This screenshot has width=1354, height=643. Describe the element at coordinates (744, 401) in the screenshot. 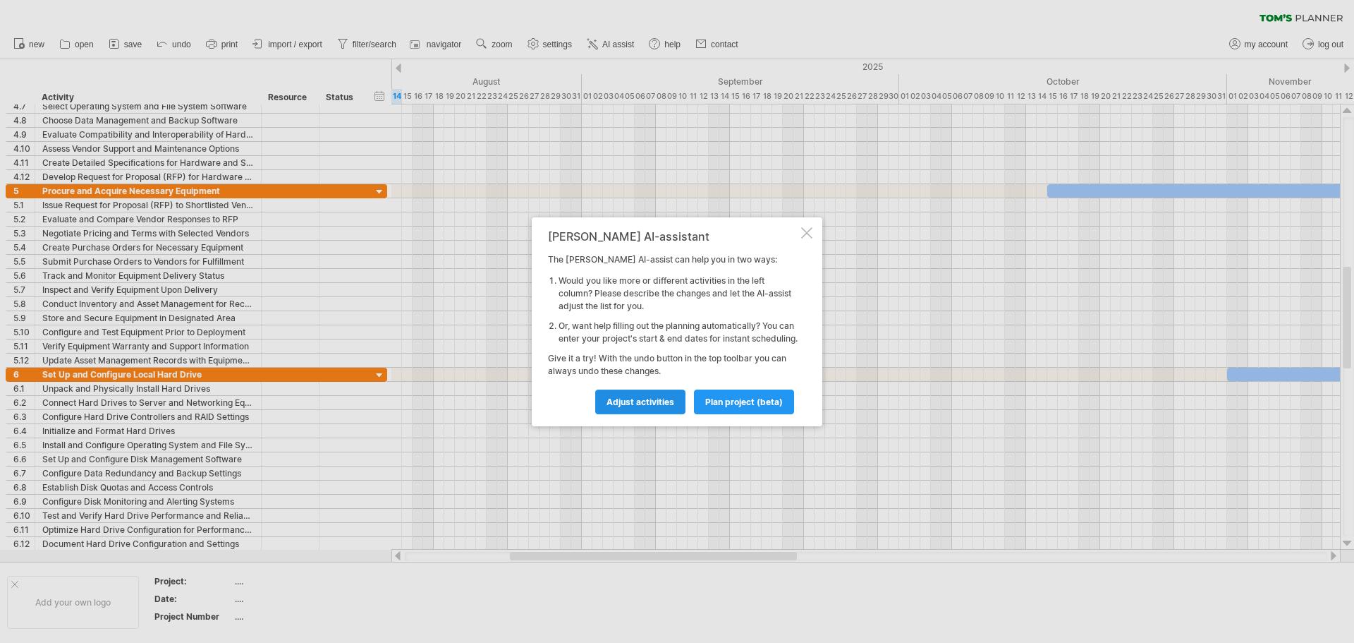

I see `a: plan project (beta)` at that location.